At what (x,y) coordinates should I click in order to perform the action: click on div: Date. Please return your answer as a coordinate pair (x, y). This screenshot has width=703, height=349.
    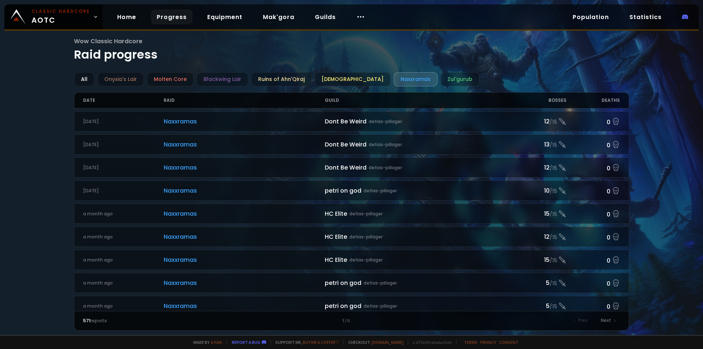
    Looking at the image, I should click on (123, 100).